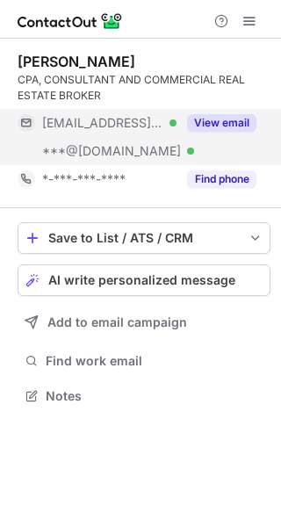  I want to click on div: CPA, CONSULTANT AND COMMERCIAL REAL ESTATE BROKER, so click(144, 88).